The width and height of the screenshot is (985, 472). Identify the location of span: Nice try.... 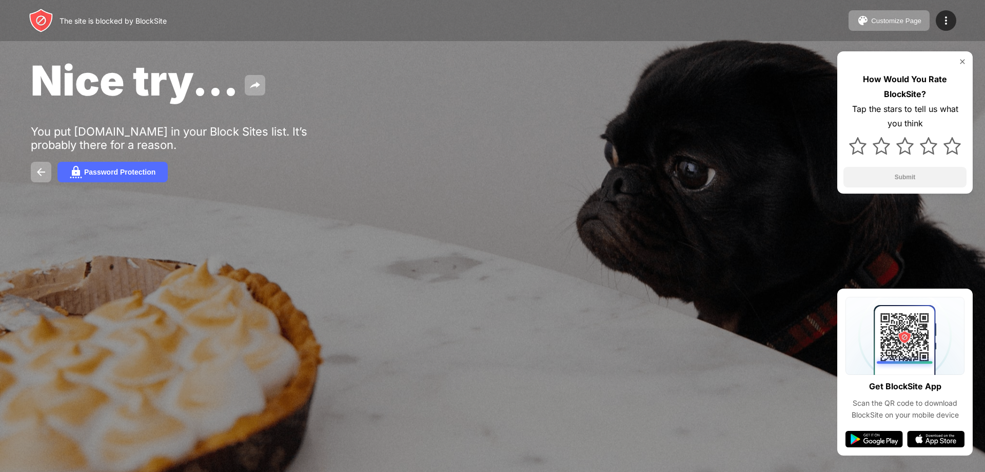
(134, 80).